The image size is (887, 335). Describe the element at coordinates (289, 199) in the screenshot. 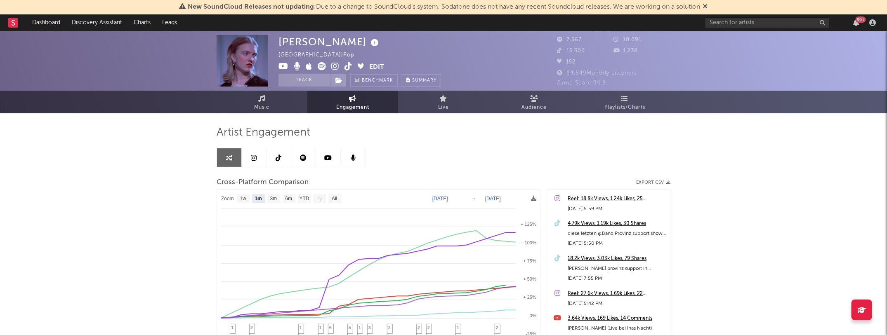

I see `text: 6m` at that location.